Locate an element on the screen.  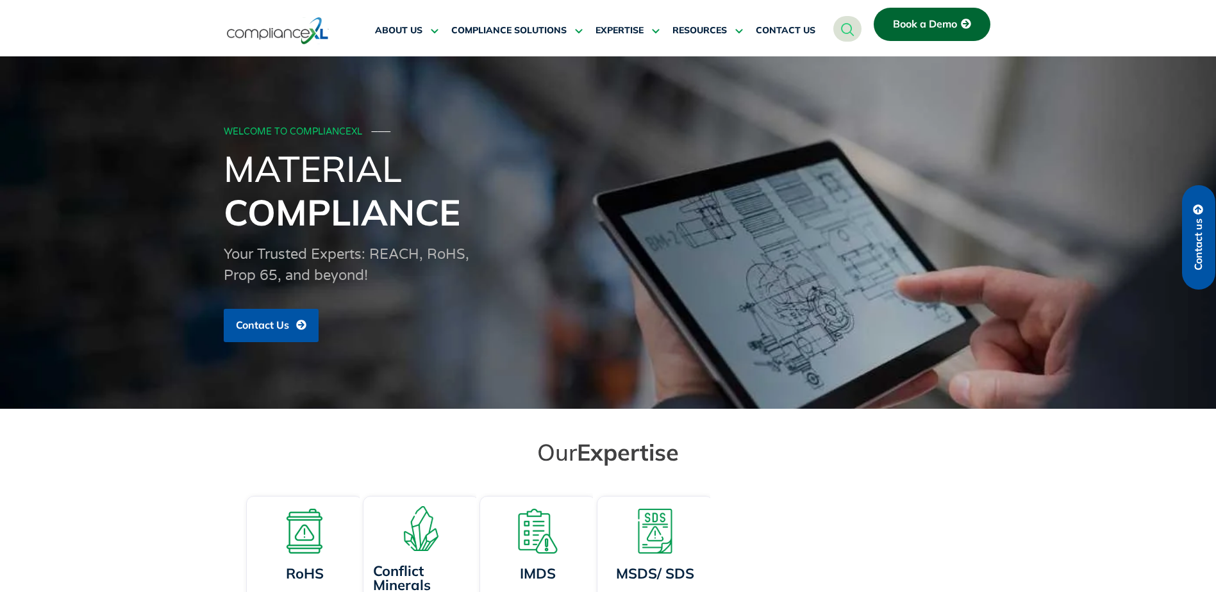
a: Contact us is located at coordinates (1199, 237).